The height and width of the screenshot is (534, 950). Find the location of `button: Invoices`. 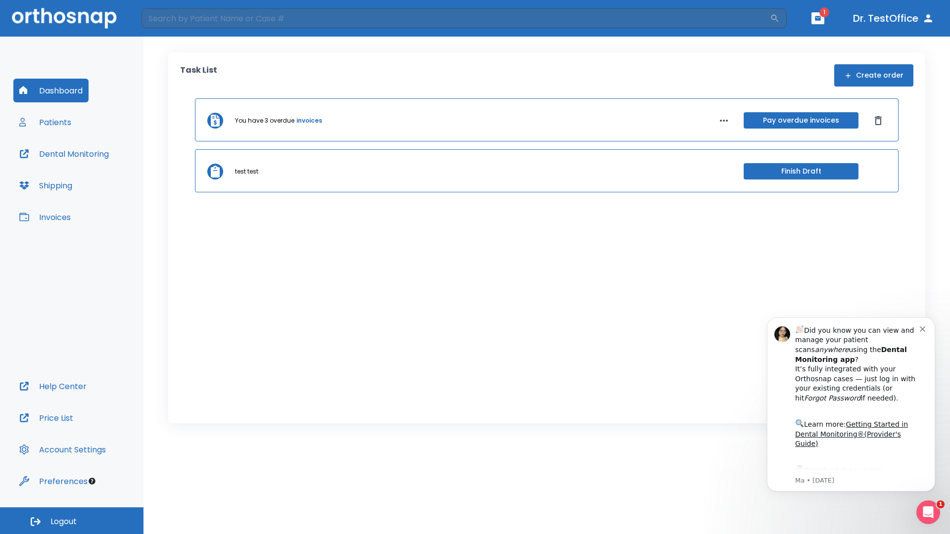

button: Invoices is located at coordinates (45, 217).